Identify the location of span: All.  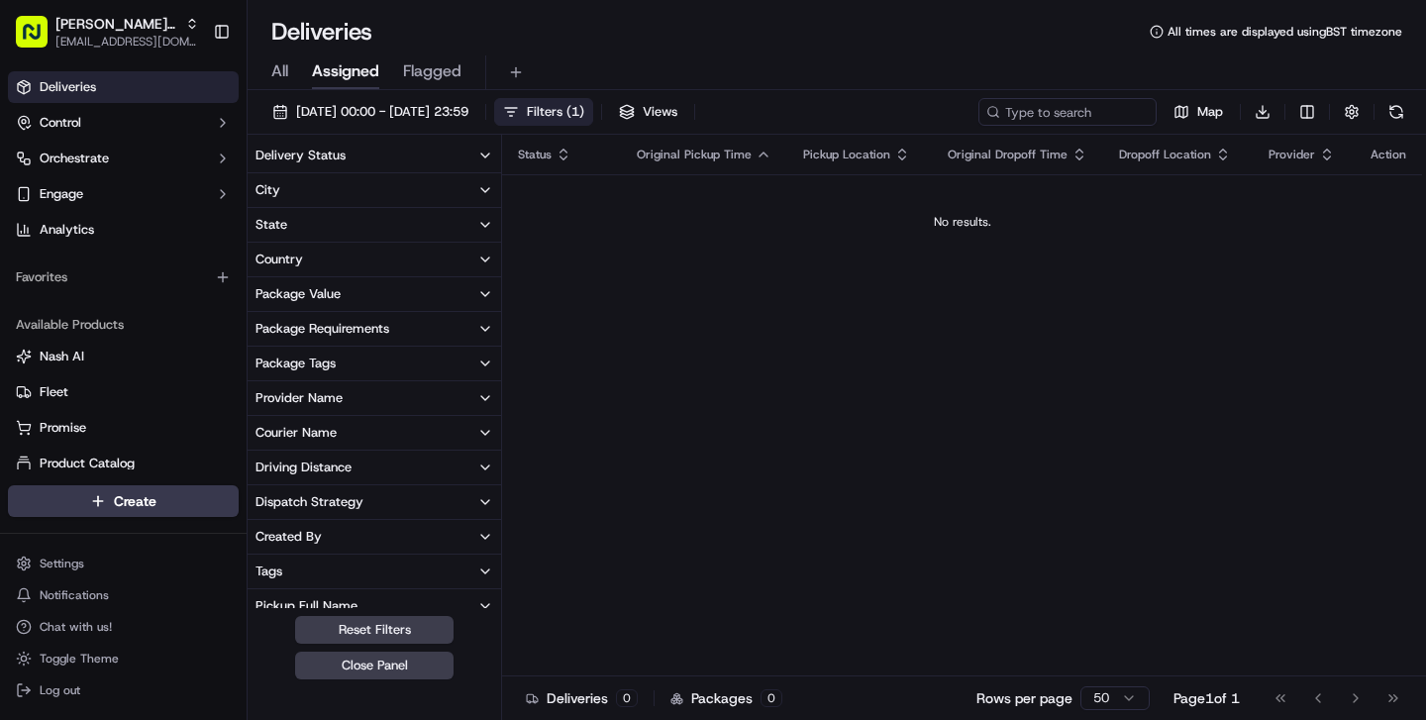
(279, 71).